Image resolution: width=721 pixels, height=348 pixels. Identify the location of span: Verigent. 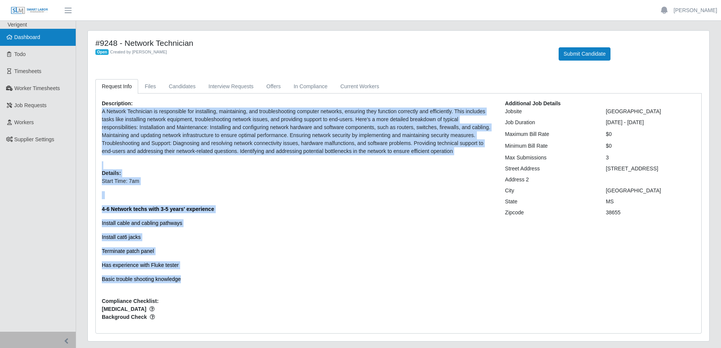
(17, 25).